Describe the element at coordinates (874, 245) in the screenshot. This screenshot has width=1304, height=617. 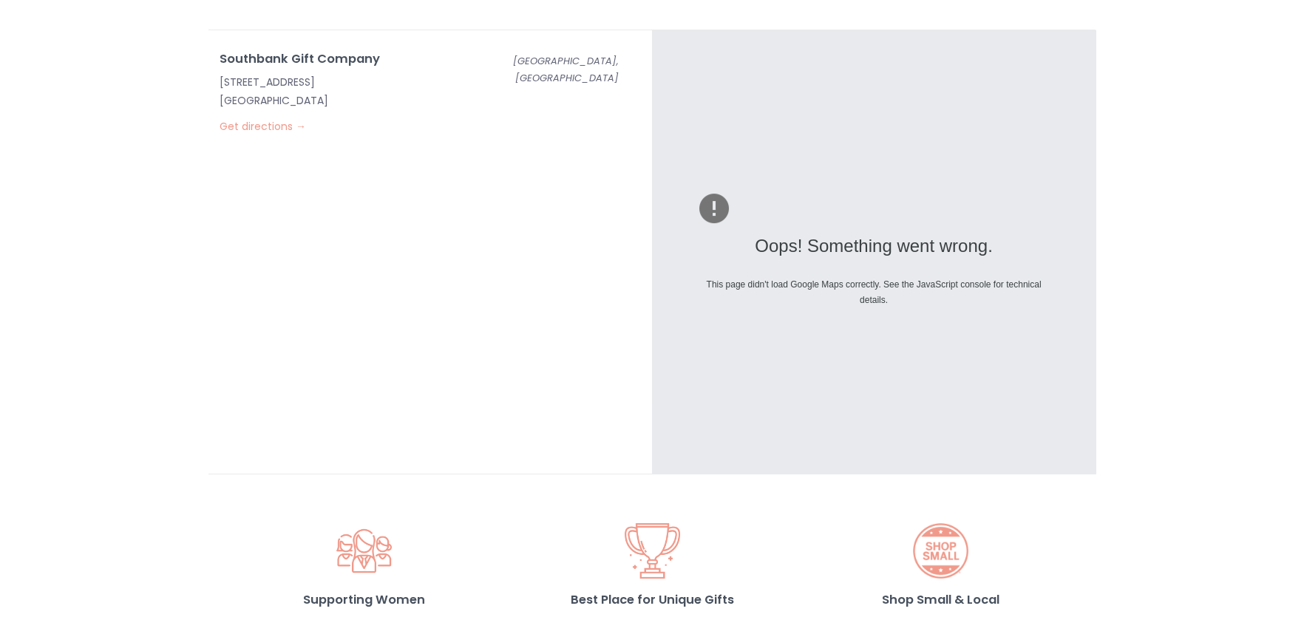
I see `div: Oops! Something went wrong.` at that location.